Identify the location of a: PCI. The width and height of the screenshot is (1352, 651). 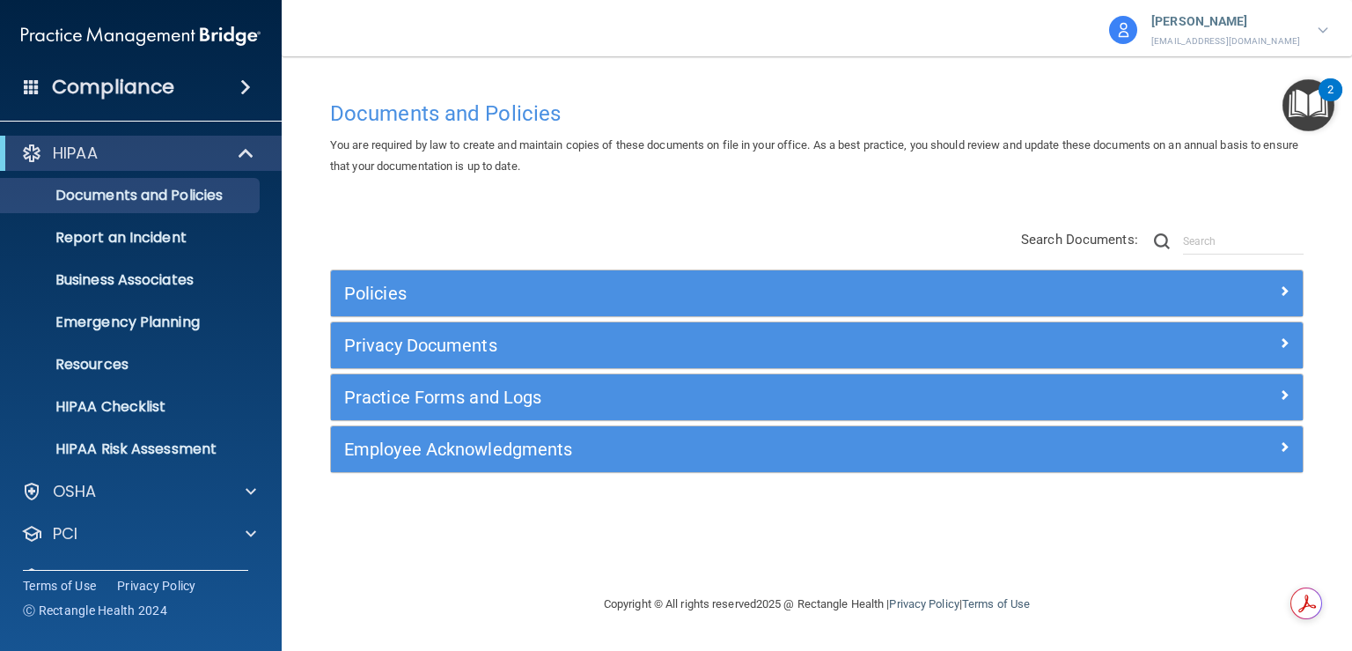
(138, 534).